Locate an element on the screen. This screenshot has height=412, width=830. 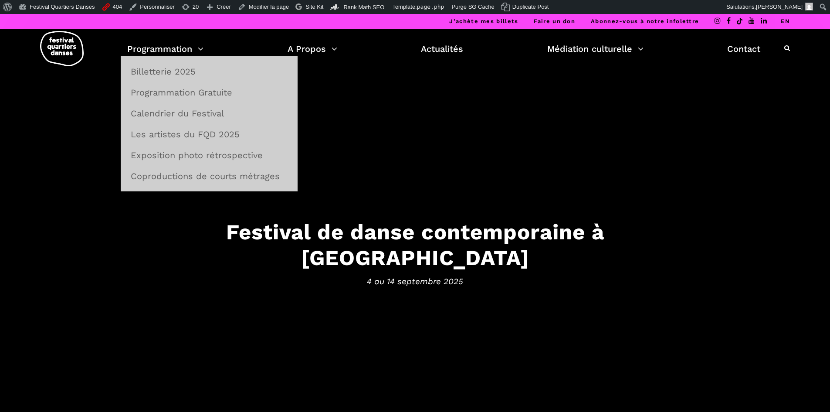
a: EN is located at coordinates (785, 21).